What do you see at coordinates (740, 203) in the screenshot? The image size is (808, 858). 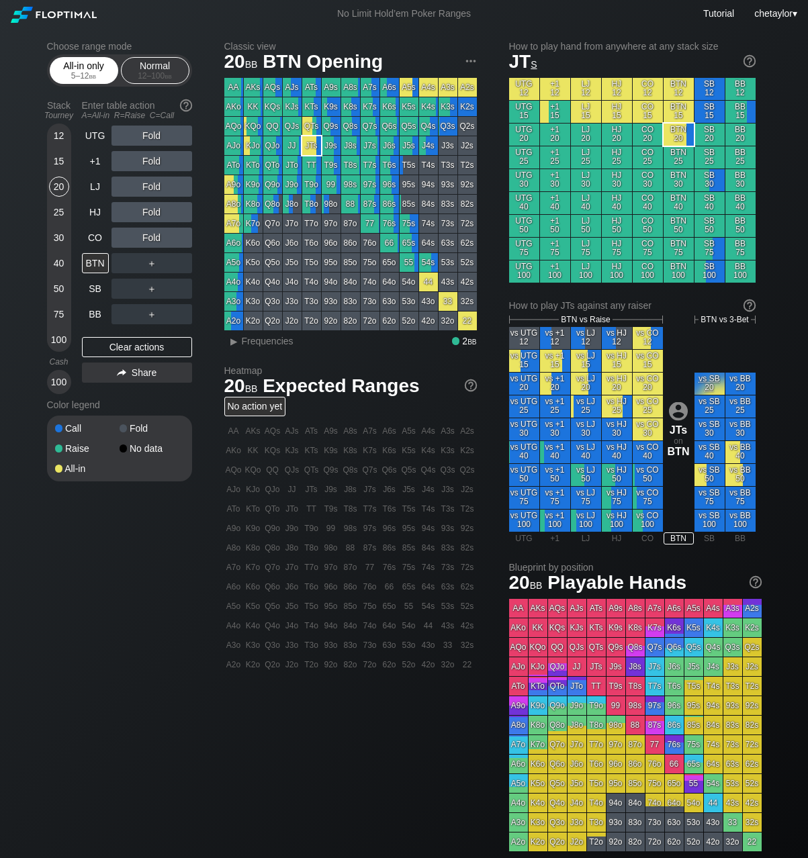 I see `div: BB 40` at bounding box center [740, 203].